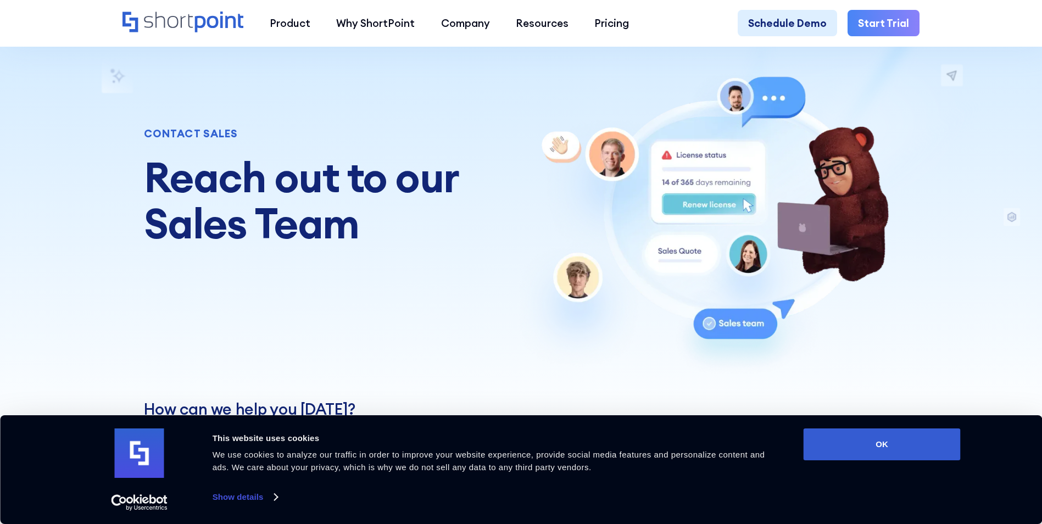 The width and height of the screenshot is (1042, 524). Describe the element at coordinates (376, 23) in the screenshot. I see `a: Why ShortPoint` at that location.